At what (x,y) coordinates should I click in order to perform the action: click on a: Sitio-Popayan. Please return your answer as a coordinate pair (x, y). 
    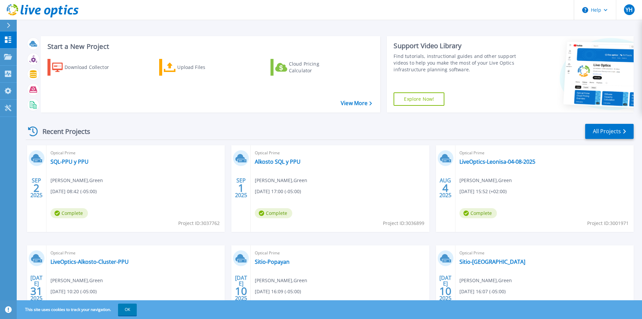
    Looking at the image, I should click on (272, 262).